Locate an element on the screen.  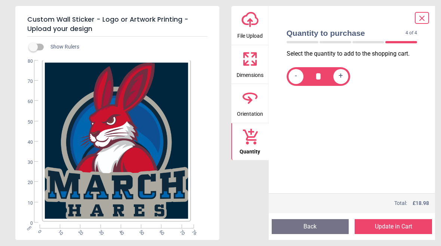
span: 76 is located at coordinates (192, 231).